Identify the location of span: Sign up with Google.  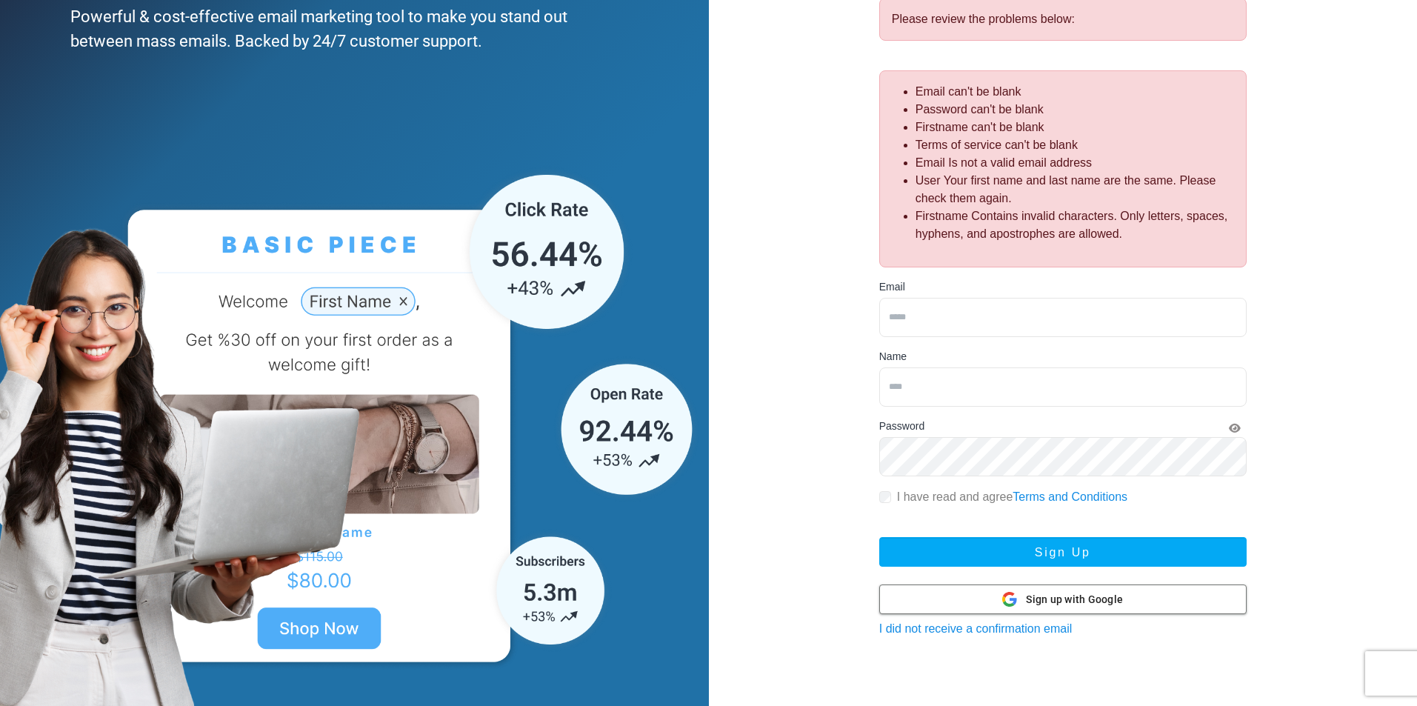
(1074, 599).